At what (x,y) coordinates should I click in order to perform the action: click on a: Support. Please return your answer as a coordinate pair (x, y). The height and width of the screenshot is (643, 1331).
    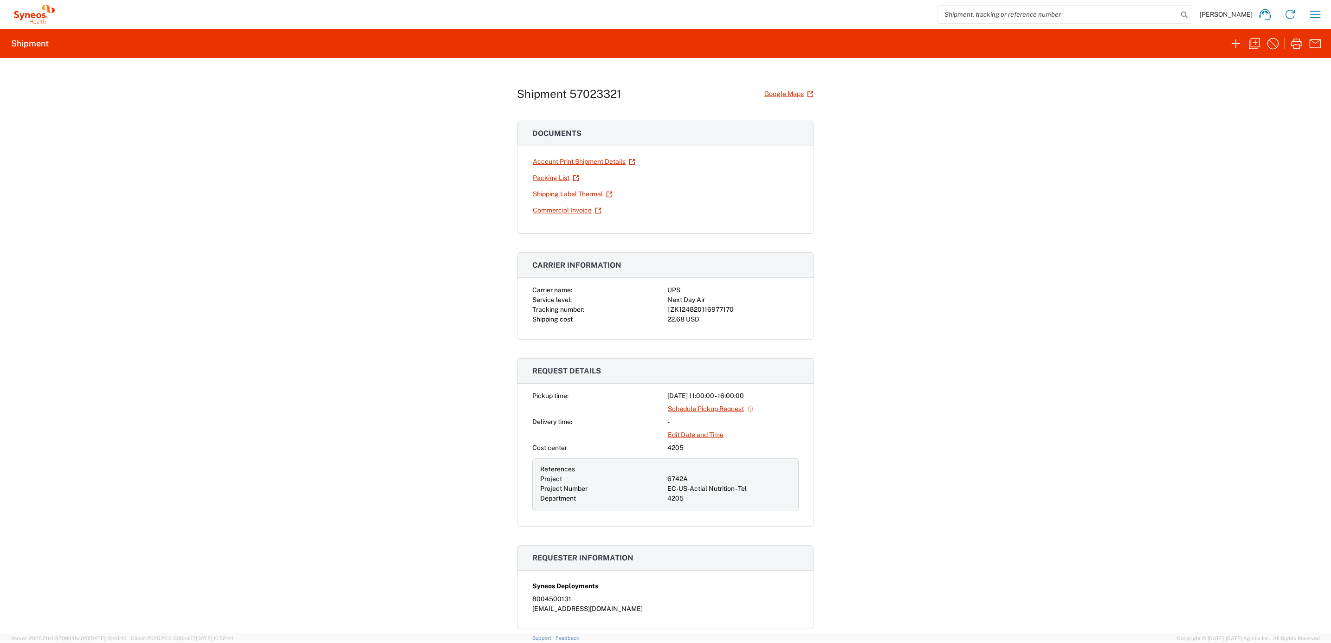
    Looking at the image, I should click on (544, 638).